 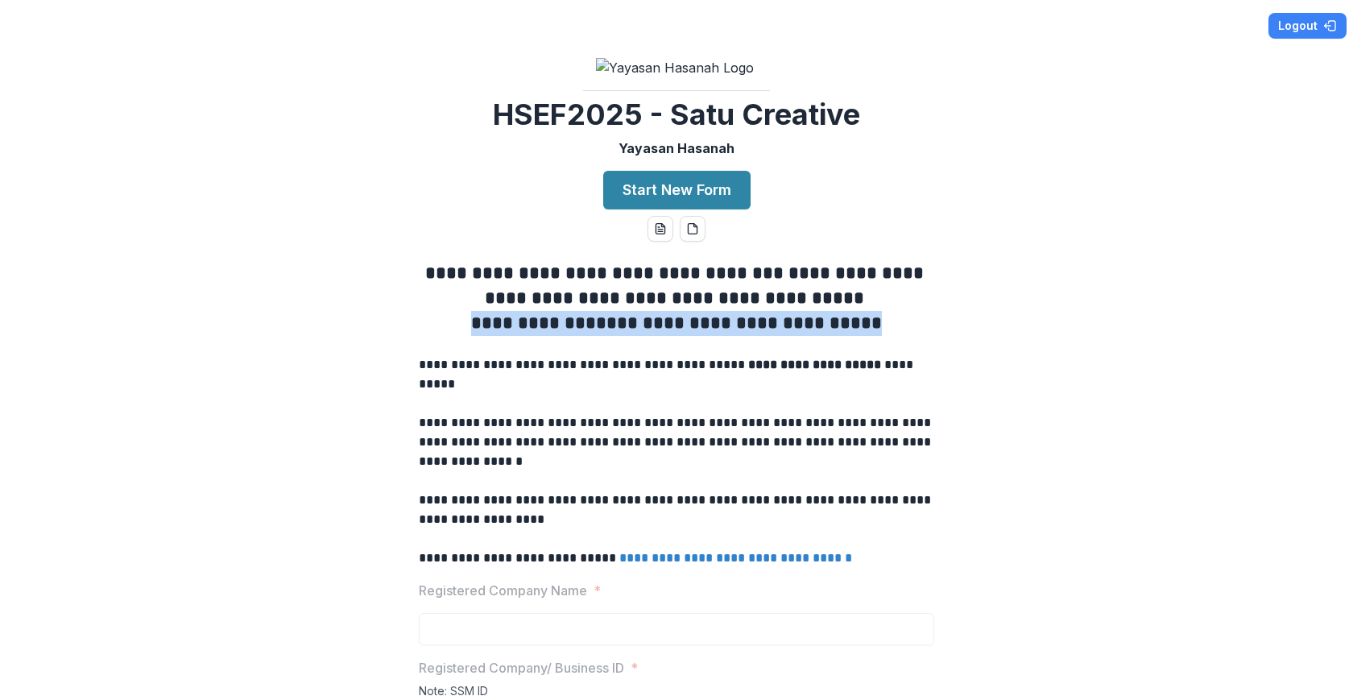 I want to click on button: Start New Form, so click(x=676, y=190).